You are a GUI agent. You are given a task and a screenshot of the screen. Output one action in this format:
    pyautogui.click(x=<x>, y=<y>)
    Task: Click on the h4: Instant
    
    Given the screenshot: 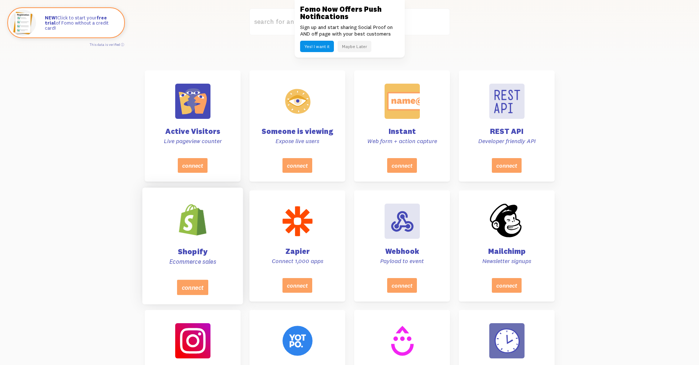 What is the action you would take?
    pyautogui.click(x=402, y=131)
    